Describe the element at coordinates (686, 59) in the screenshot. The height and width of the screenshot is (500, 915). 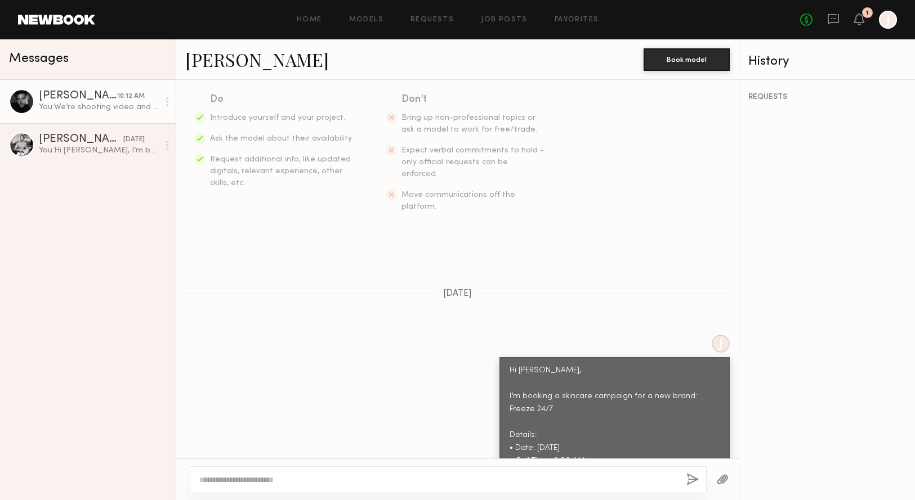
I see `a: Book model` at that location.